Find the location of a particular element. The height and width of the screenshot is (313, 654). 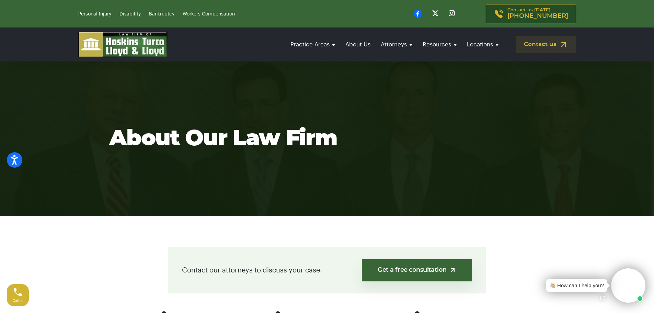

h1: About our law firm is located at coordinates (327, 139).